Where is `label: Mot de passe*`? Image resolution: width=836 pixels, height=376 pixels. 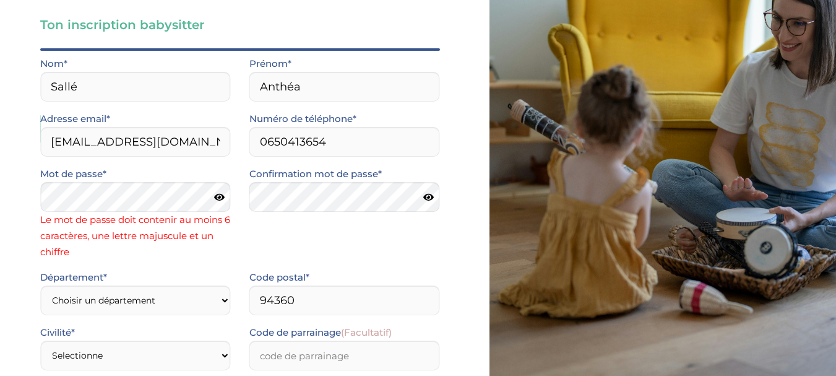
label: Mot de passe* is located at coordinates (73, 174).